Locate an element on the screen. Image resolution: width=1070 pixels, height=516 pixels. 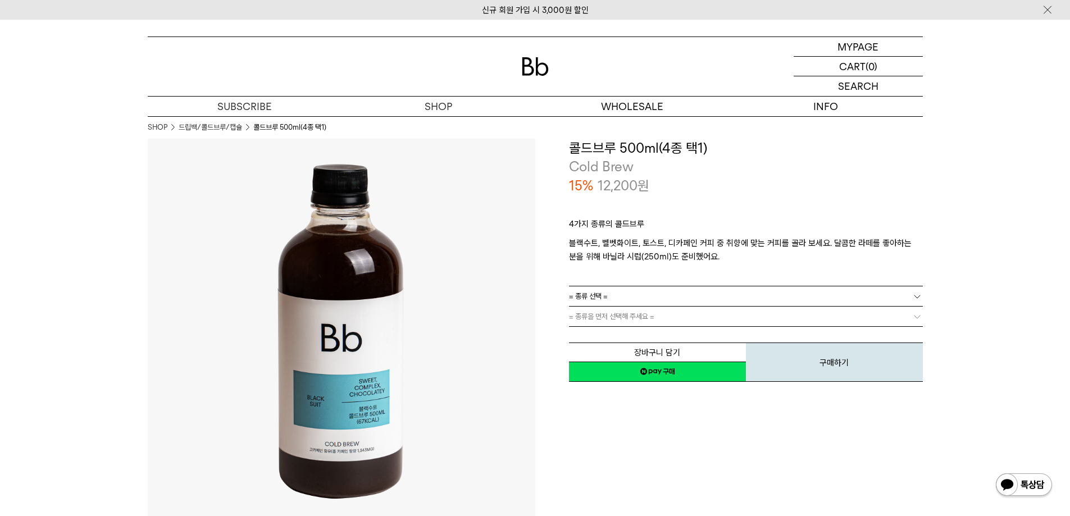
a: MYPAGE is located at coordinates (858, 47).